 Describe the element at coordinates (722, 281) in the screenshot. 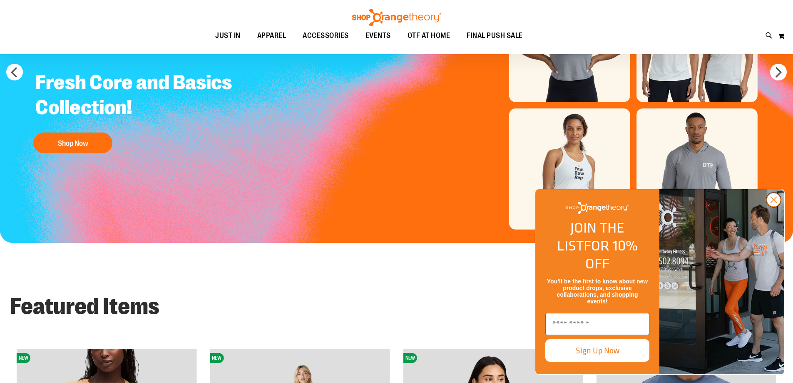

I see `img: Shop Orangtheory` at that location.